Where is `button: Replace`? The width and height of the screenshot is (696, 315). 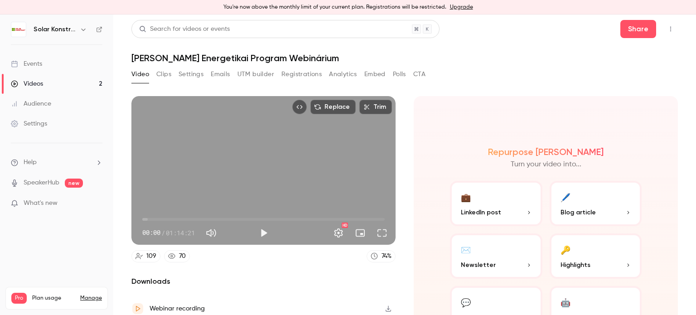 button: Replace is located at coordinates (333, 107).